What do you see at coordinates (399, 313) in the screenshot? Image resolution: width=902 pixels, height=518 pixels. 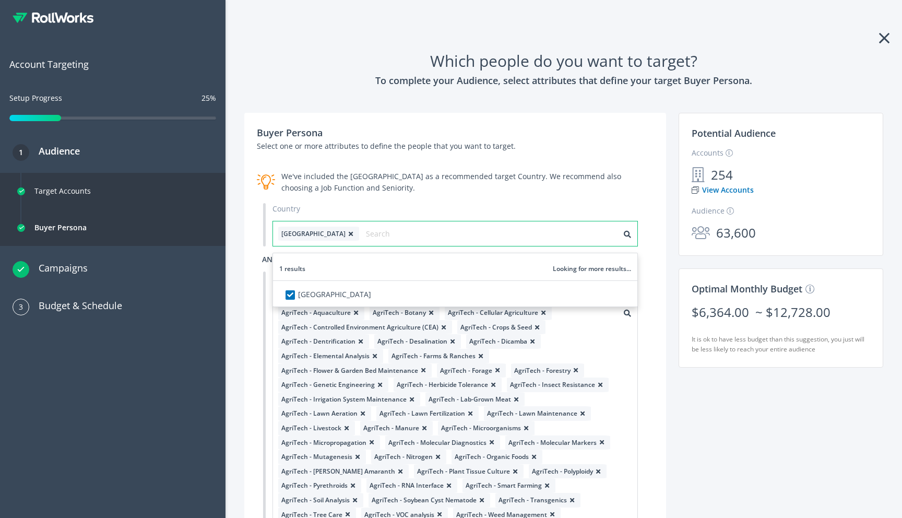 I see `span: AgriTech - Botany` at bounding box center [399, 313].